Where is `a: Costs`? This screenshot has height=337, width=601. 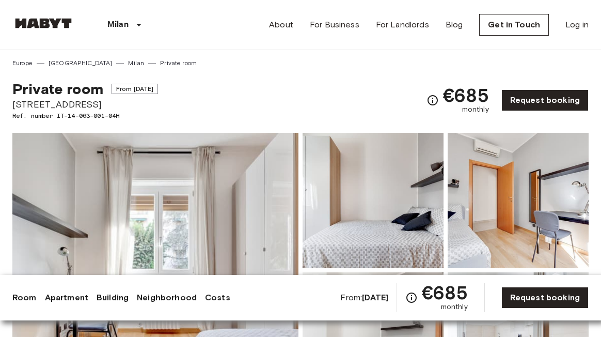 a: Costs is located at coordinates (217, 297).